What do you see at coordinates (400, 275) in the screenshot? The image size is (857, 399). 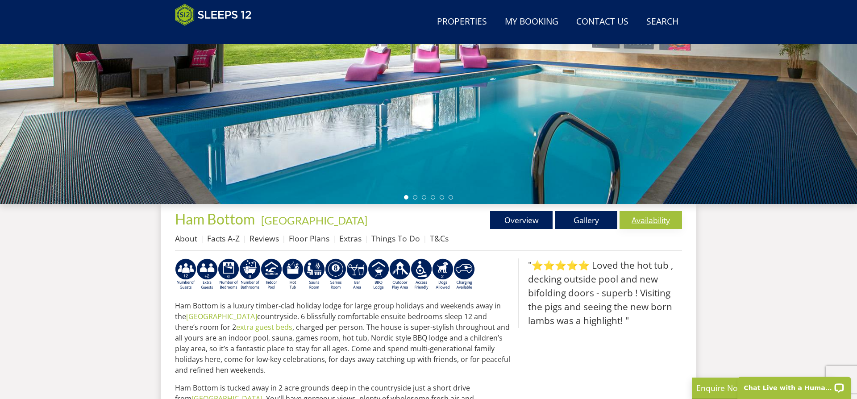 I see `img: AD_4nXfjdDqPkGBf7Vpi6H87bmAUe5GYCbodrAbU4sf37YN55BCjSXGx5ZgBV7Vb9EJZsXiNVuyAiuJUB3WVt-w9eJ0vaBcHg...` at bounding box center [400, 275].